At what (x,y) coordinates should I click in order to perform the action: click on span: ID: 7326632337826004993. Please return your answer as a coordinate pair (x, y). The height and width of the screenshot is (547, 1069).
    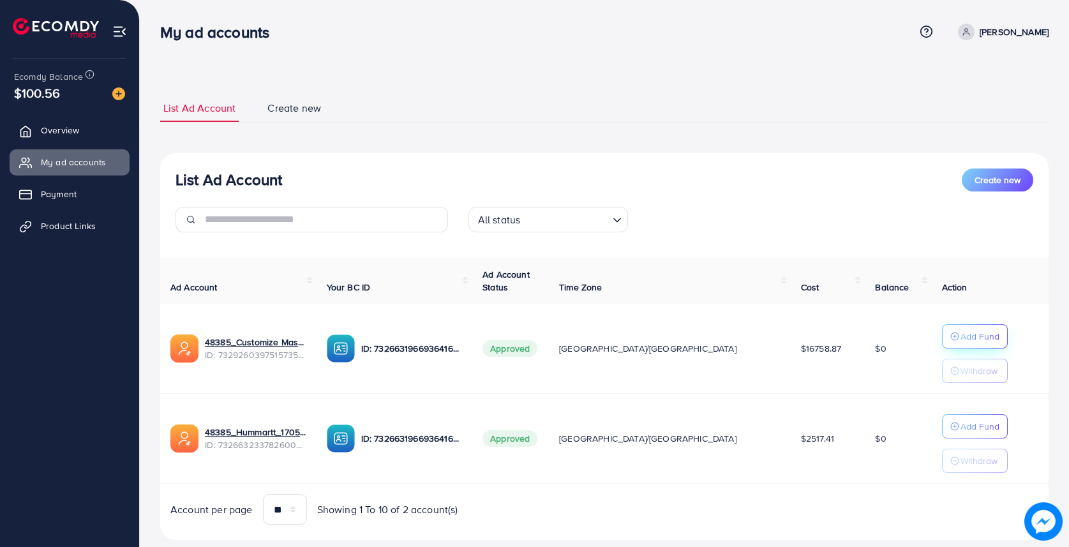
    Looking at the image, I should click on (255, 445).